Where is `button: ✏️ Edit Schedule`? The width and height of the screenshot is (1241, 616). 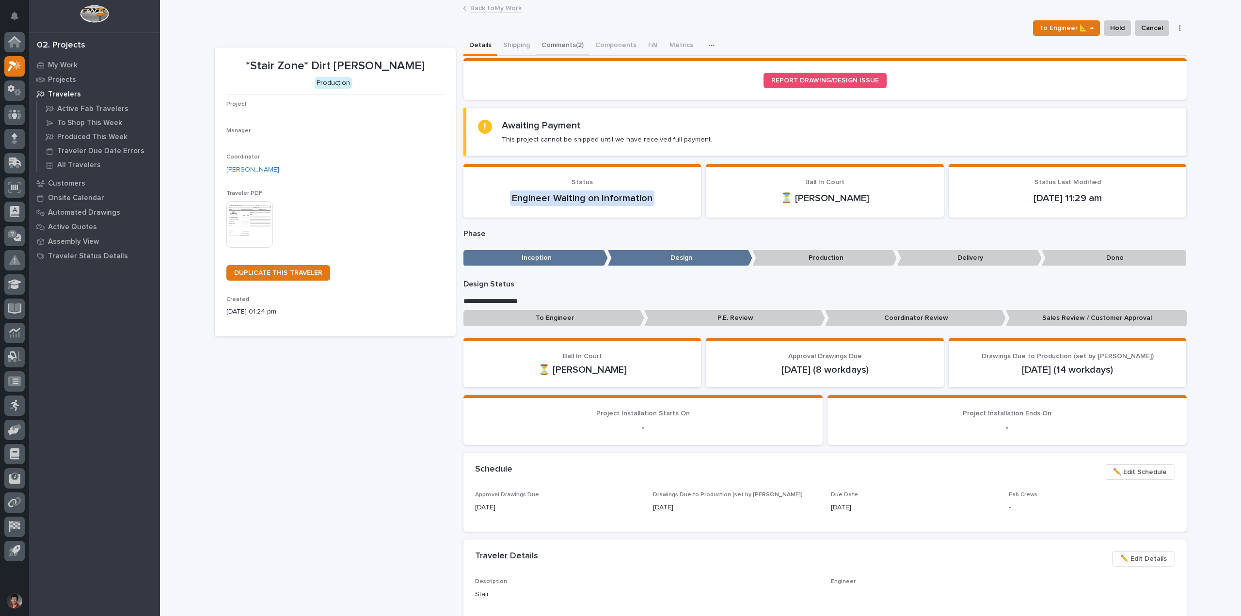 button: ✏️ Edit Schedule is located at coordinates (1139, 472).